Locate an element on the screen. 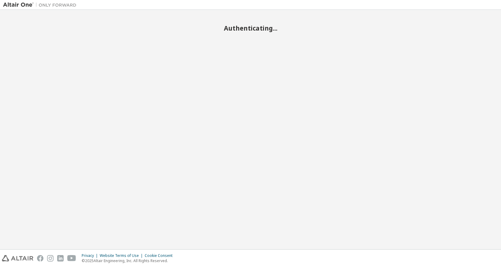 This screenshot has width=501, height=267. img: instagram.svg is located at coordinates (50, 258).